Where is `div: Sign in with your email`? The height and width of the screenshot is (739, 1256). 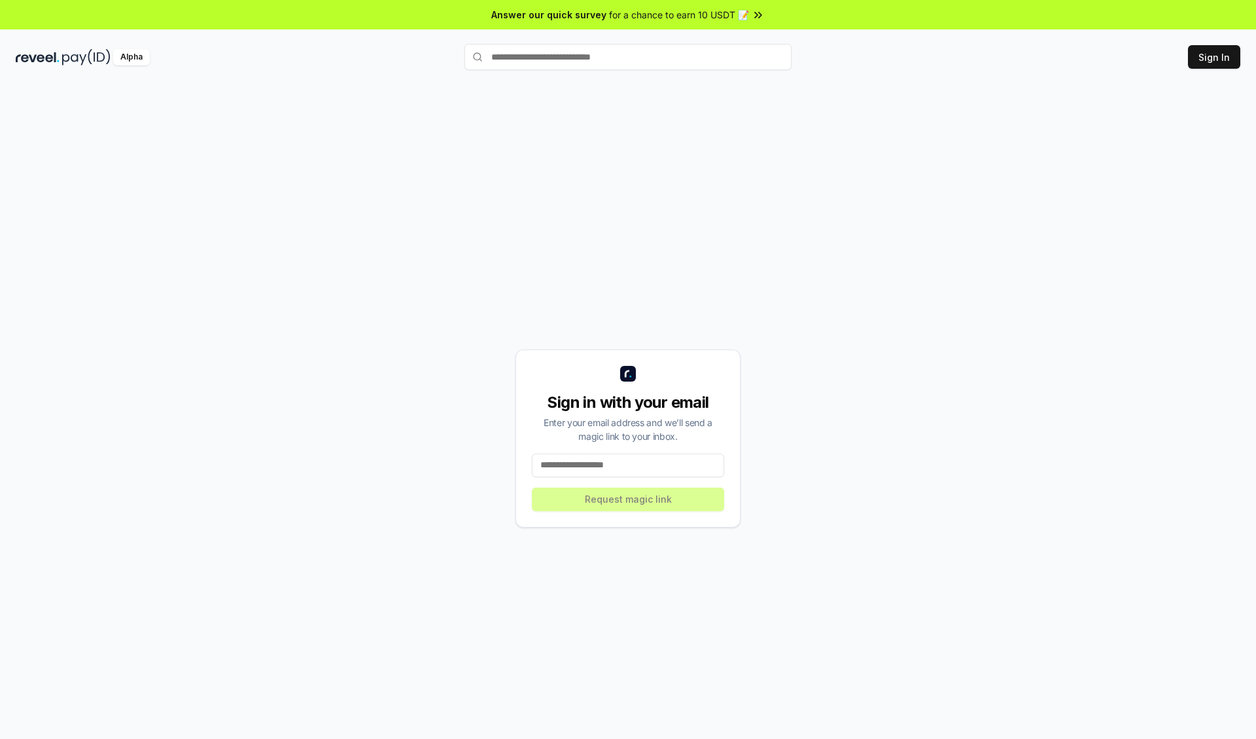 div: Sign in with your email is located at coordinates (628, 402).